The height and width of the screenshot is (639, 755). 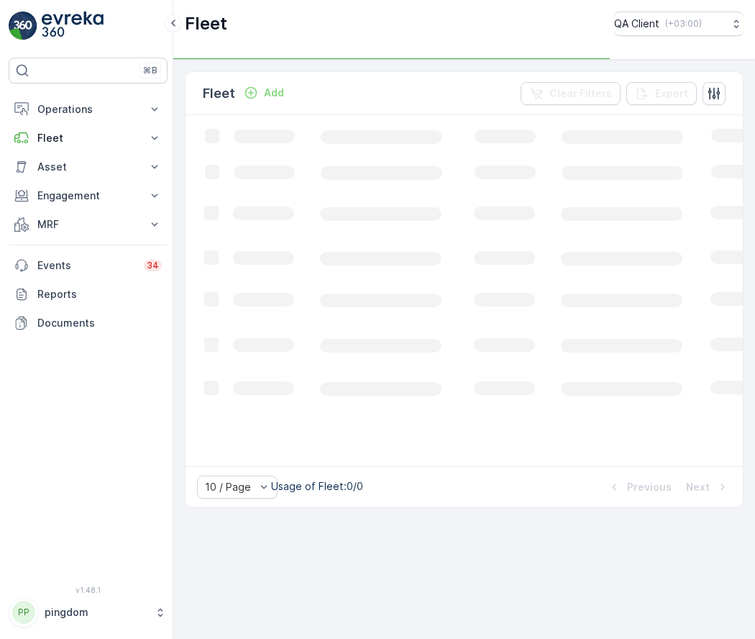 I want to click on p: QA Client, so click(x=637, y=24).